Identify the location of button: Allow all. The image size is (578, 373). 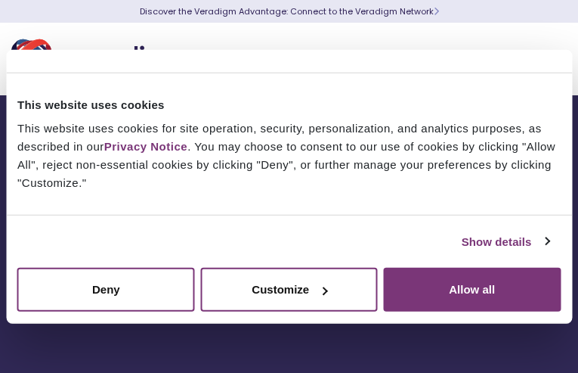
(472, 290).